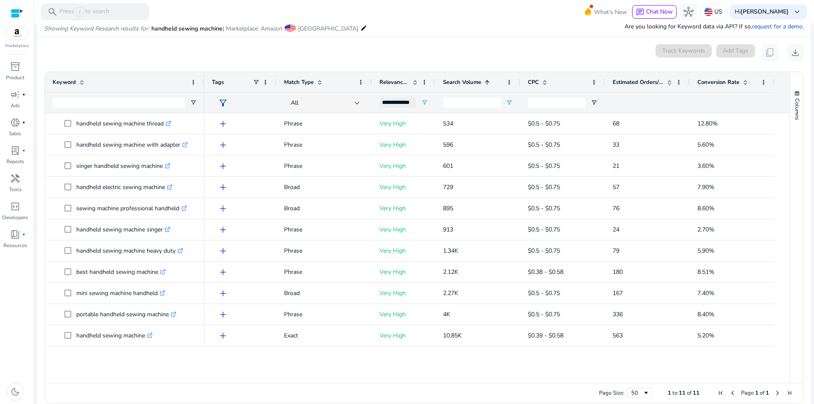  Describe the element at coordinates (448, 208) in the screenshot. I see `span: 895` at that location.